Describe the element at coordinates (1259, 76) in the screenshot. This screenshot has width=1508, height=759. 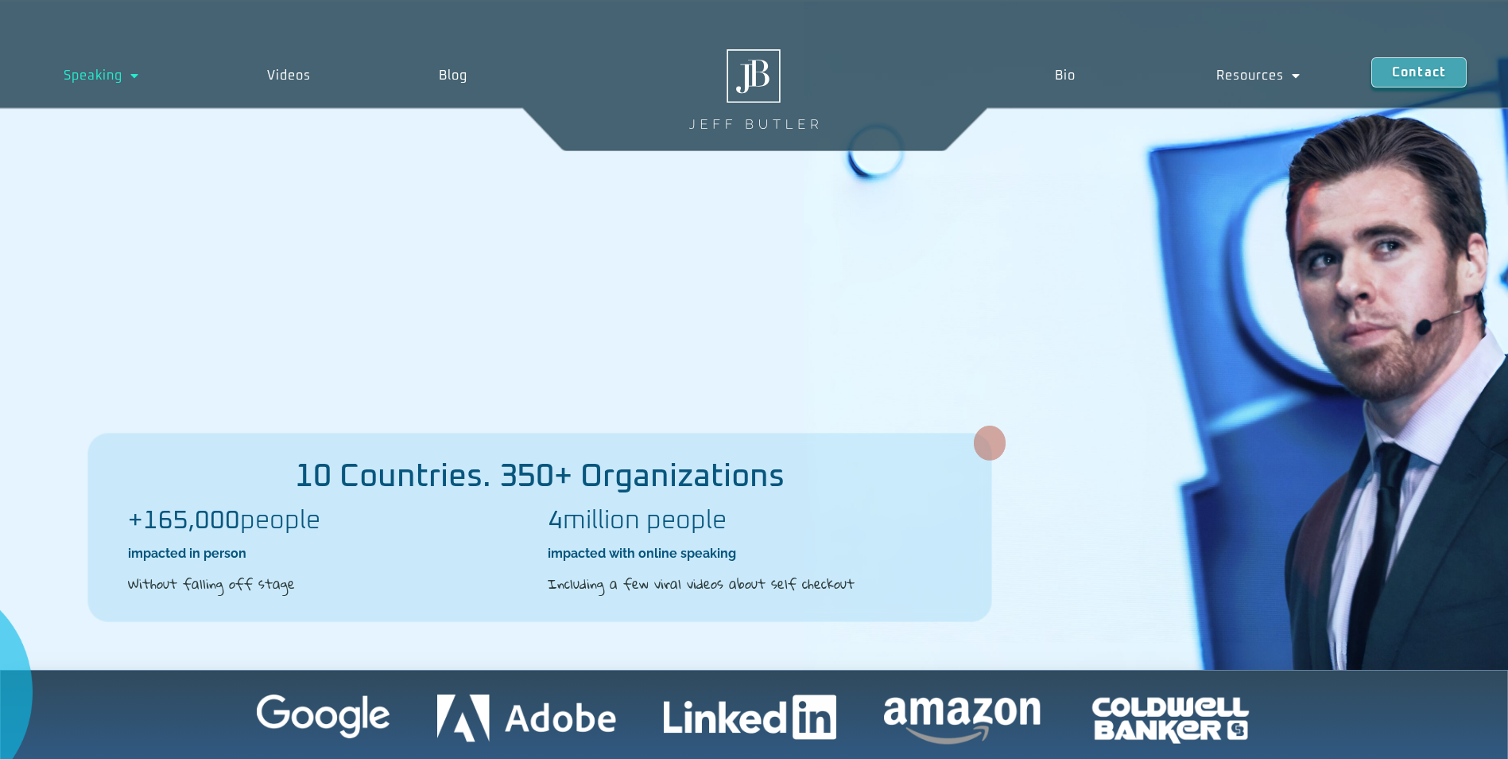
I see `a: Resources` at that location.